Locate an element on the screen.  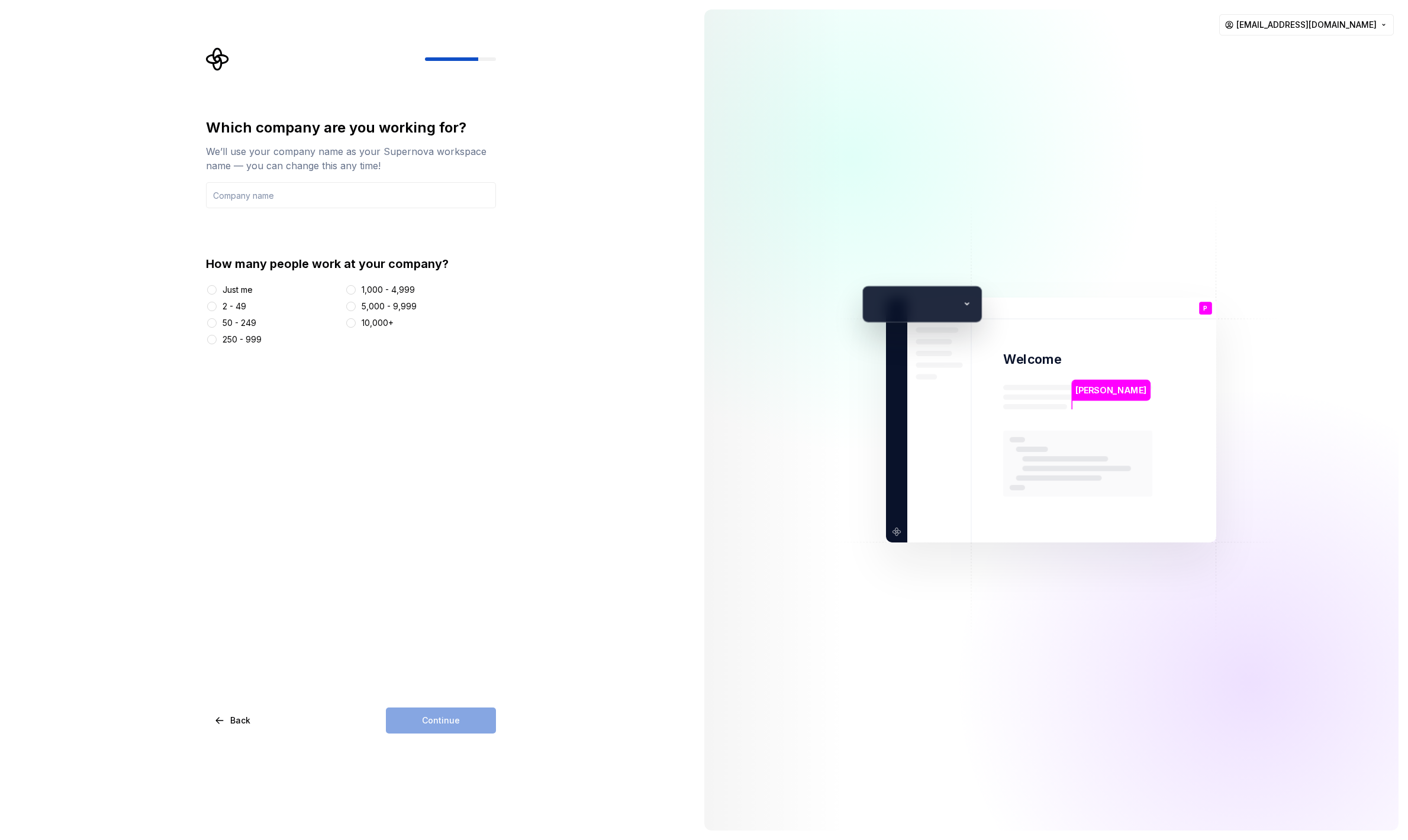
input: Company name is located at coordinates (351, 195).